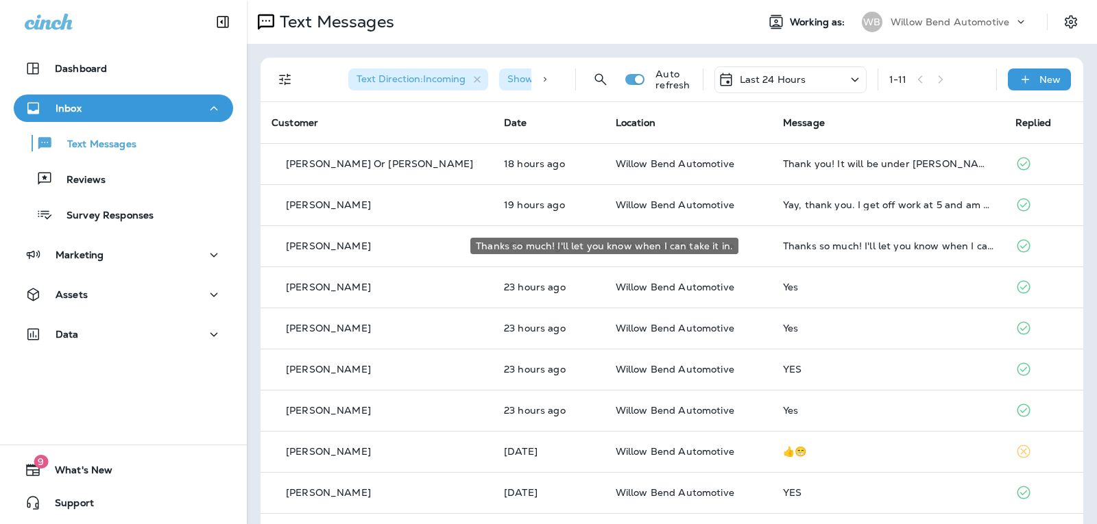  Describe the element at coordinates (77, 473) in the screenshot. I see `span: What's New` at that location.